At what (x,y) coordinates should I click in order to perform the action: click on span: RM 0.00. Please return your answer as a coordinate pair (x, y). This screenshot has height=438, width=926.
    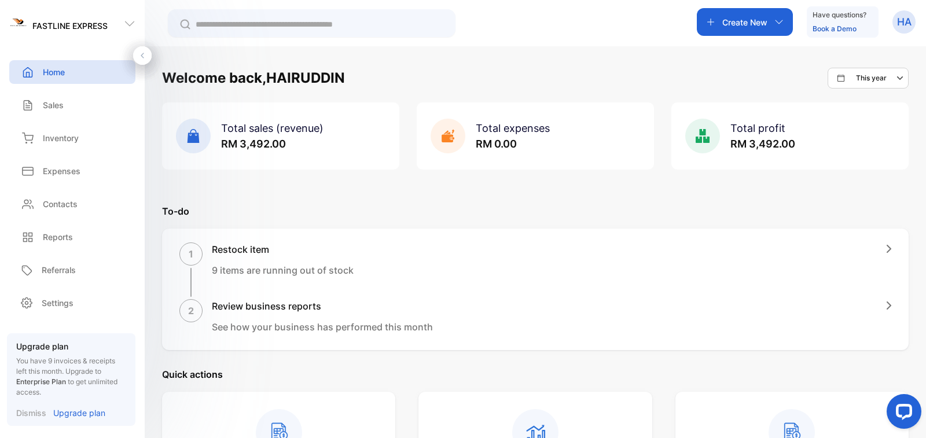
    Looking at the image, I should click on (496, 144).